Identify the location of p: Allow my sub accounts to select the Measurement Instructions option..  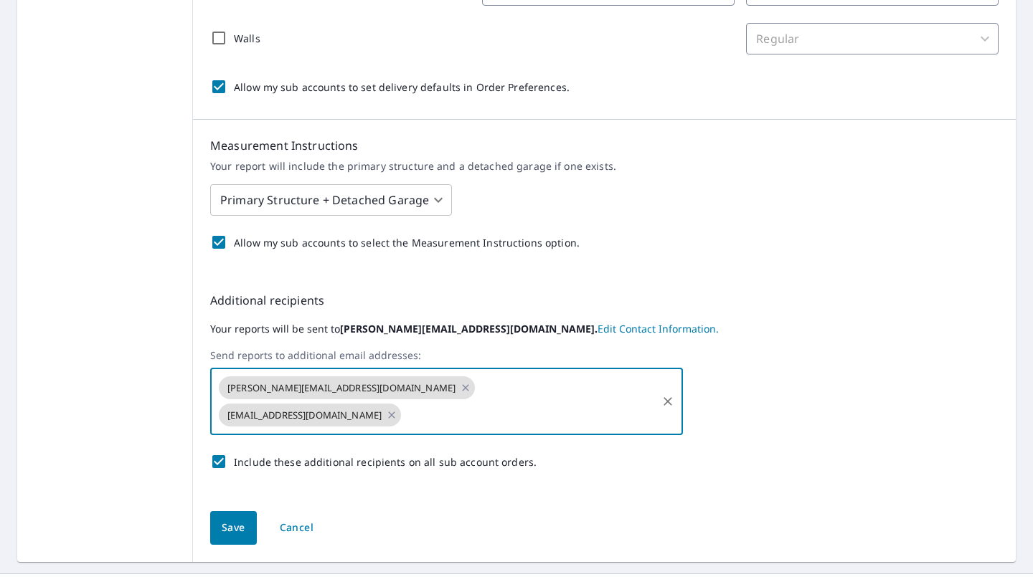
(407, 242).